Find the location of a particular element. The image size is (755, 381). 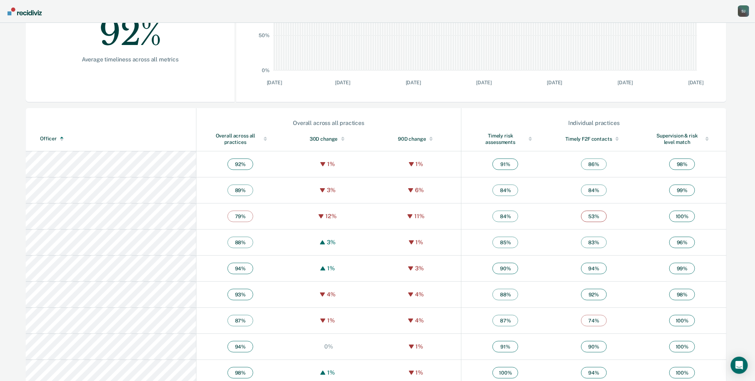

img: Recidiviz is located at coordinates (25, 11).